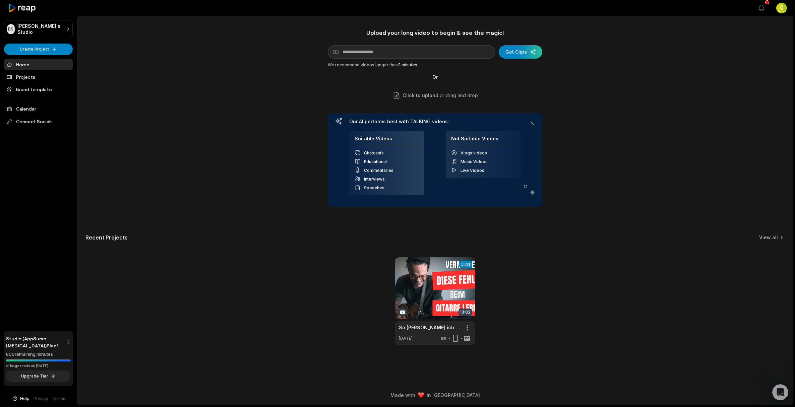  What do you see at coordinates (421, 395) in the screenshot?
I see `img: heart emoji` at bounding box center [421, 395].